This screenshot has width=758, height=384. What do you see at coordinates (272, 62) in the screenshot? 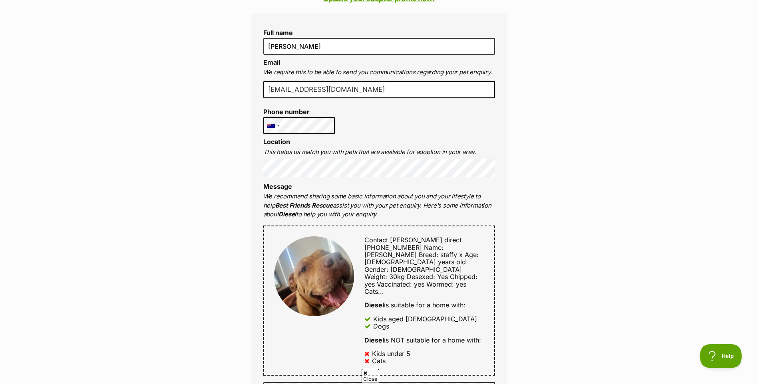
I see `label: Email` at bounding box center [272, 62].